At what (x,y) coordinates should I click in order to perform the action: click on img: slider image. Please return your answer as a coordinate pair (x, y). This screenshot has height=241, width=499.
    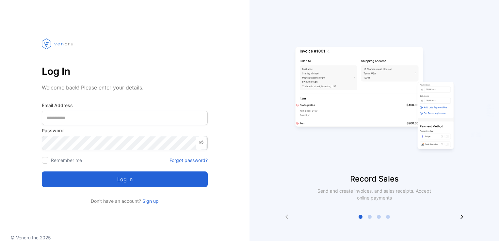
    Looking at the image, I should click on (374, 100).